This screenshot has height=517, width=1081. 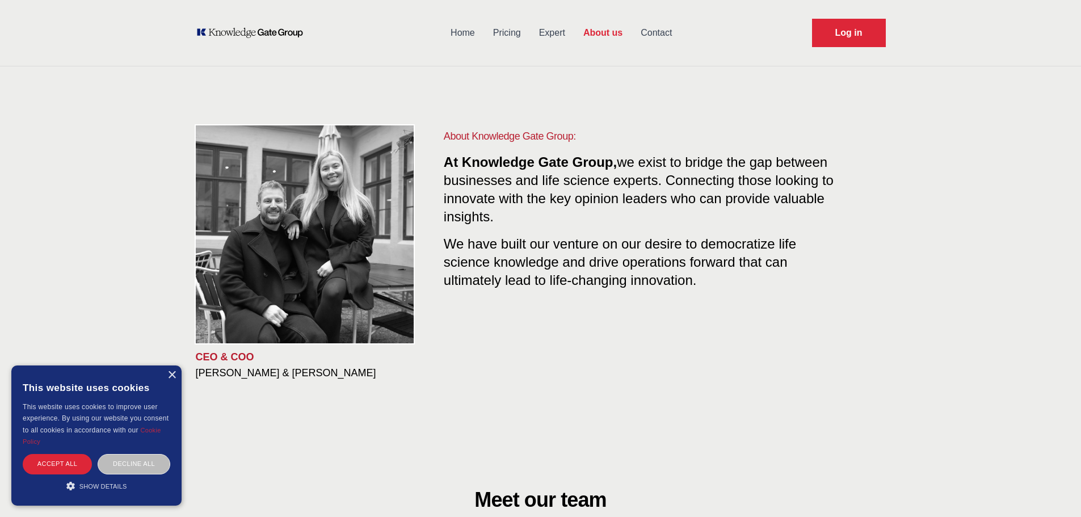 What do you see at coordinates (552, 33) in the screenshot?
I see `a: Expert` at bounding box center [552, 33].